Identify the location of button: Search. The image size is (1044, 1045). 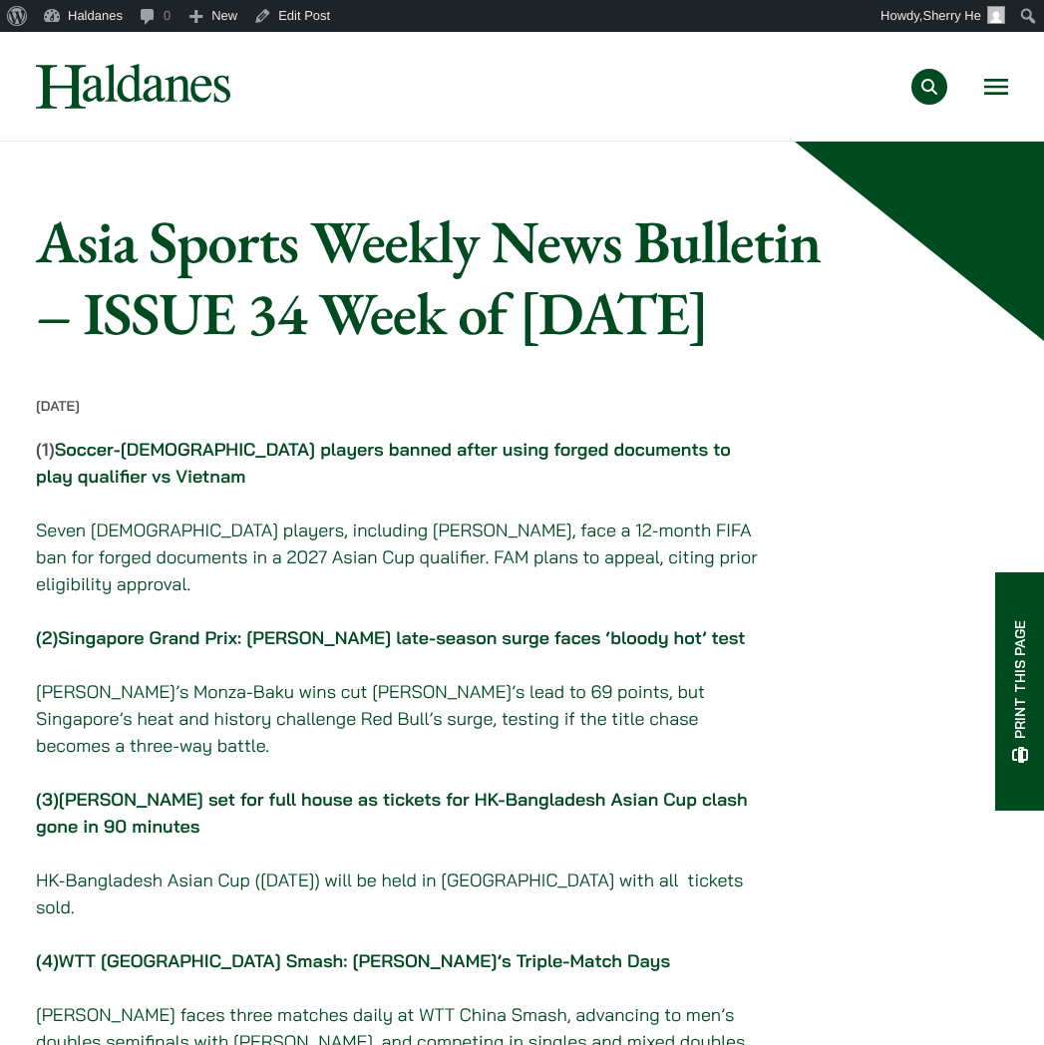
(929, 87).